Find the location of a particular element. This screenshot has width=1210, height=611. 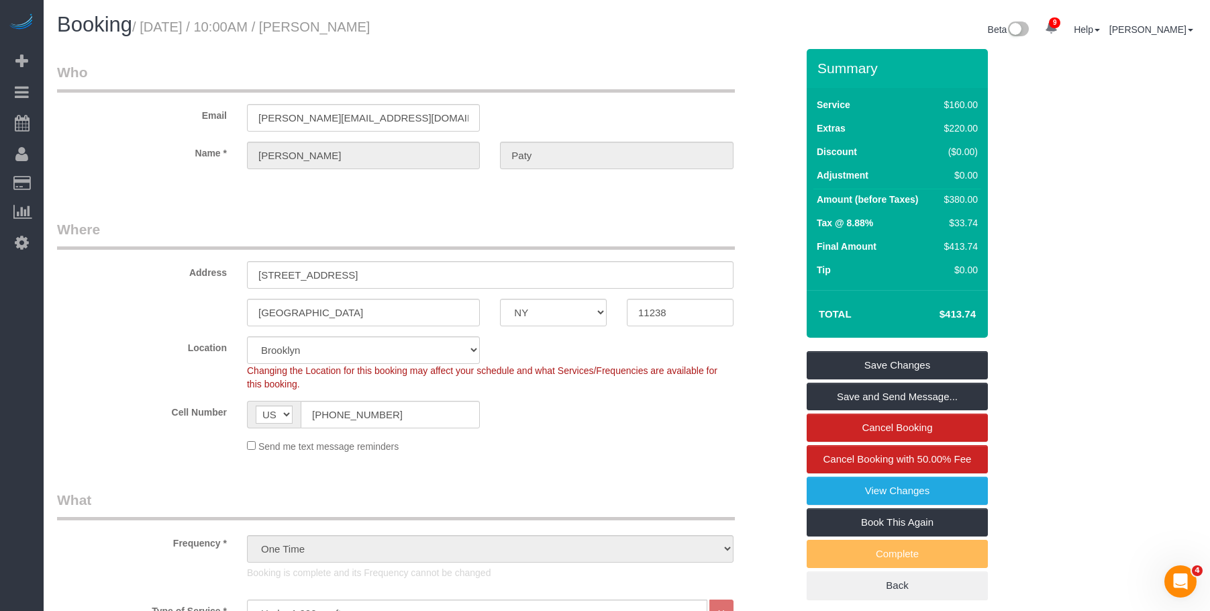

input: Email is located at coordinates (363, 117).